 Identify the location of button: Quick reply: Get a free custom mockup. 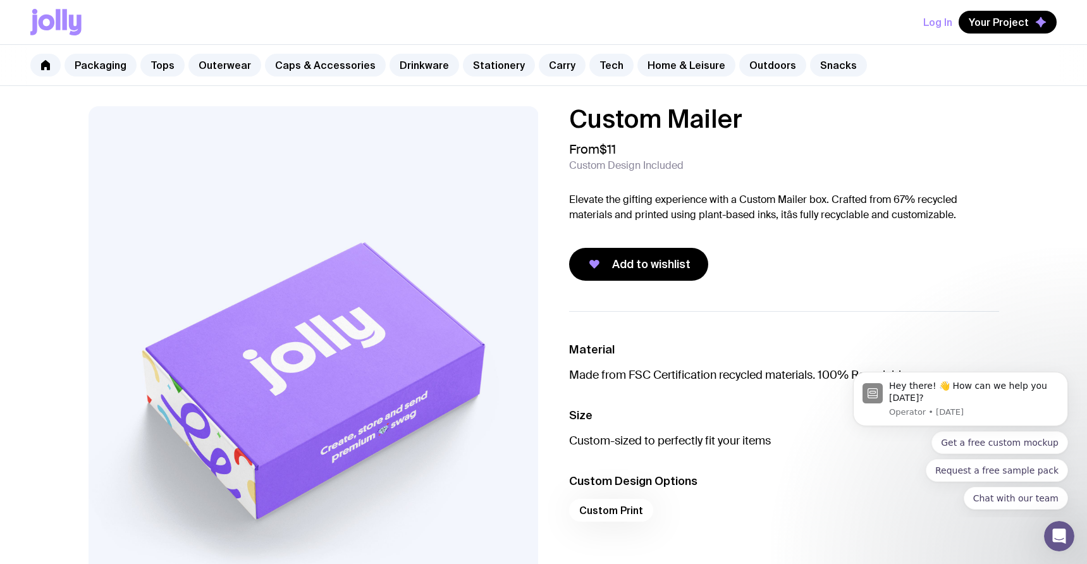
(166, 82).